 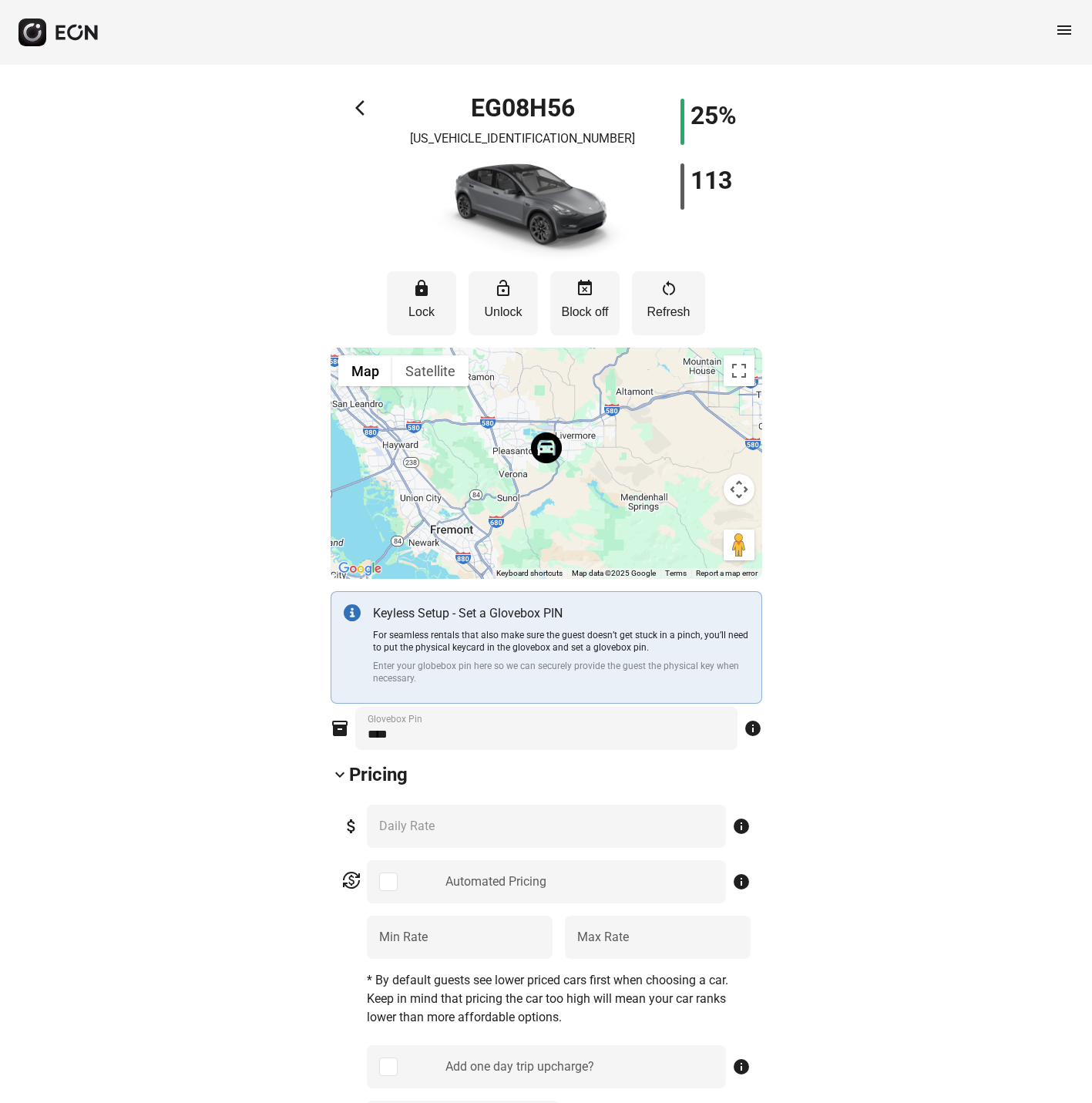 What do you see at coordinates (676, 572) in the screenshot?
I see `a: Terms (opens in new tab)` at bounding box center [676, 572].